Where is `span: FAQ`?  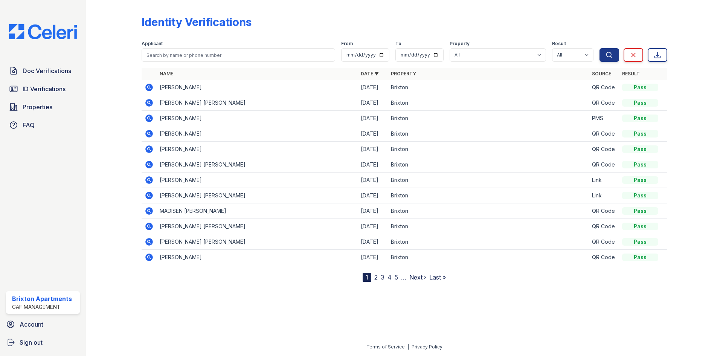
span: FAQ is located at coordinates (29, 125).